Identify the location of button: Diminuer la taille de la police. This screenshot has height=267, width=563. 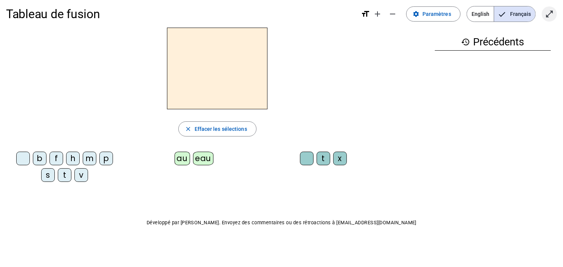
(393, 14).